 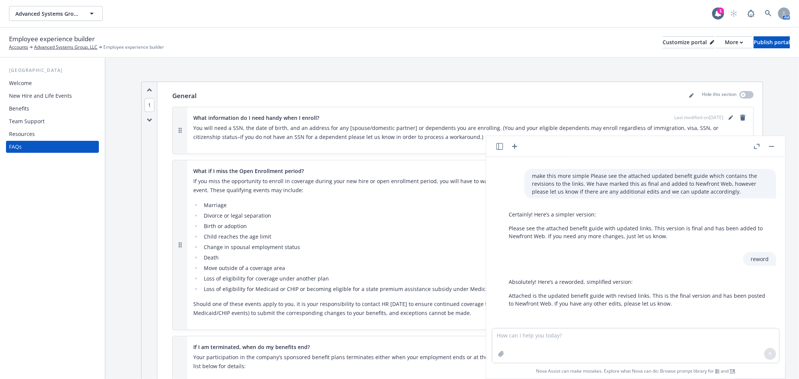 What do you see at coordinates (772, 42) in the screenshot?
I see `button: Publish portal` at bounding box center [772, 42].